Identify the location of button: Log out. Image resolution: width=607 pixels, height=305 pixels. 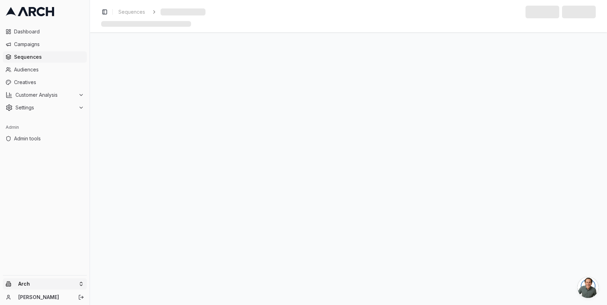
(81, 297).